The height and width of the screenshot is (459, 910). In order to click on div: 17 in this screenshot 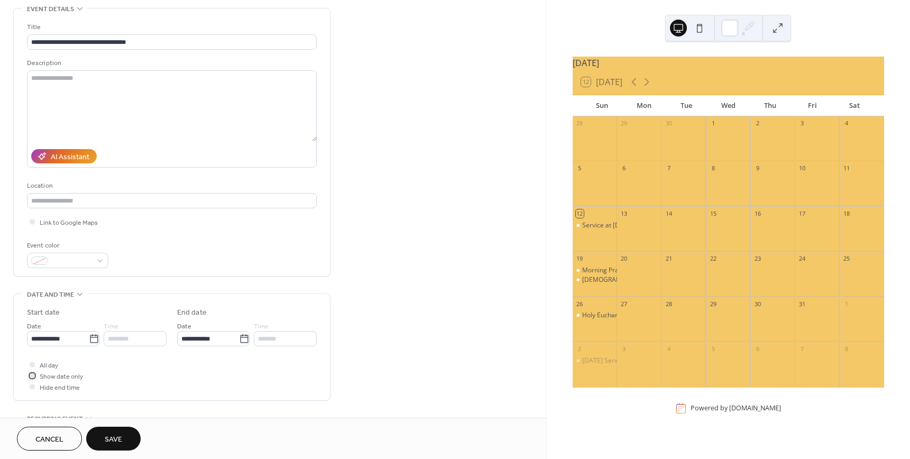, I will do `click(802, 213)`.